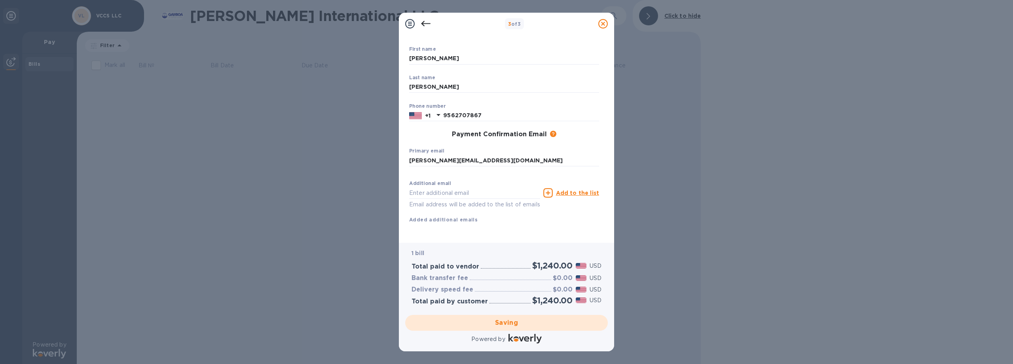  I want to click on h3: Payment Confirmation Email, so click(499, 134).